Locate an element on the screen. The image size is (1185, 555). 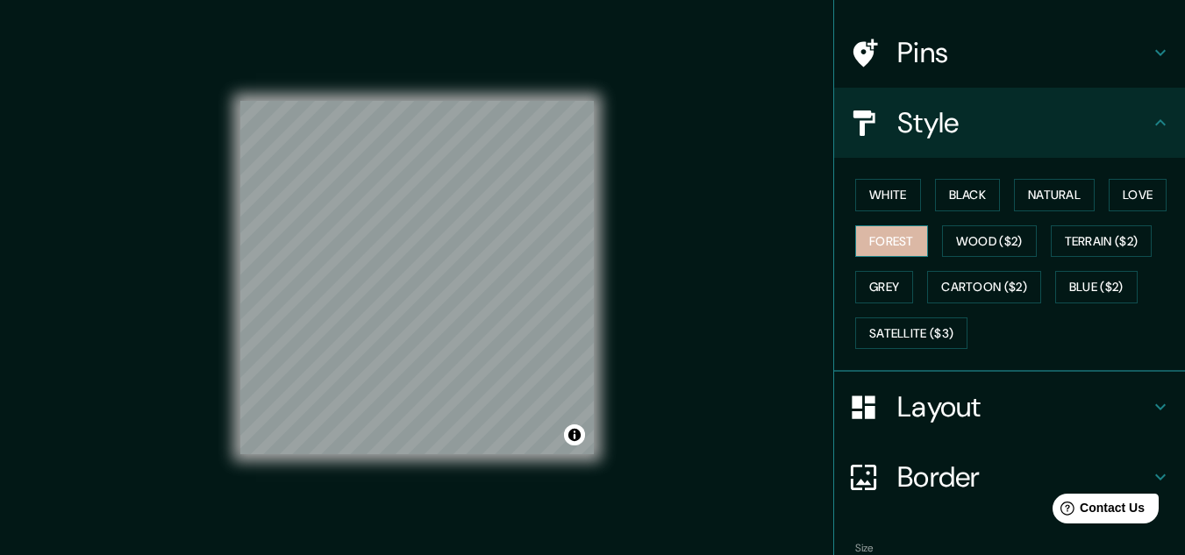
h4: Pins is located at coordinates (1024, 53).